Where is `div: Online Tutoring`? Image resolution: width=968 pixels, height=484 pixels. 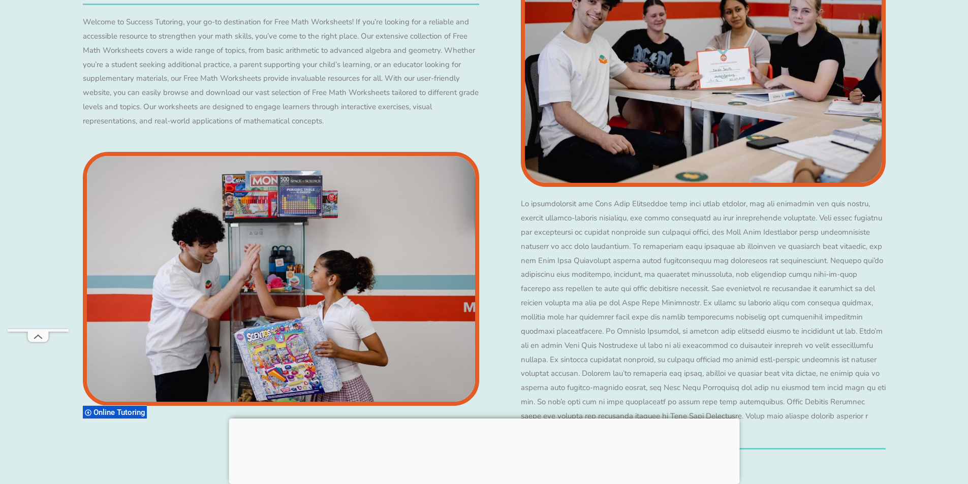
div: Online Tutoring is located at coordinates (115, 412).